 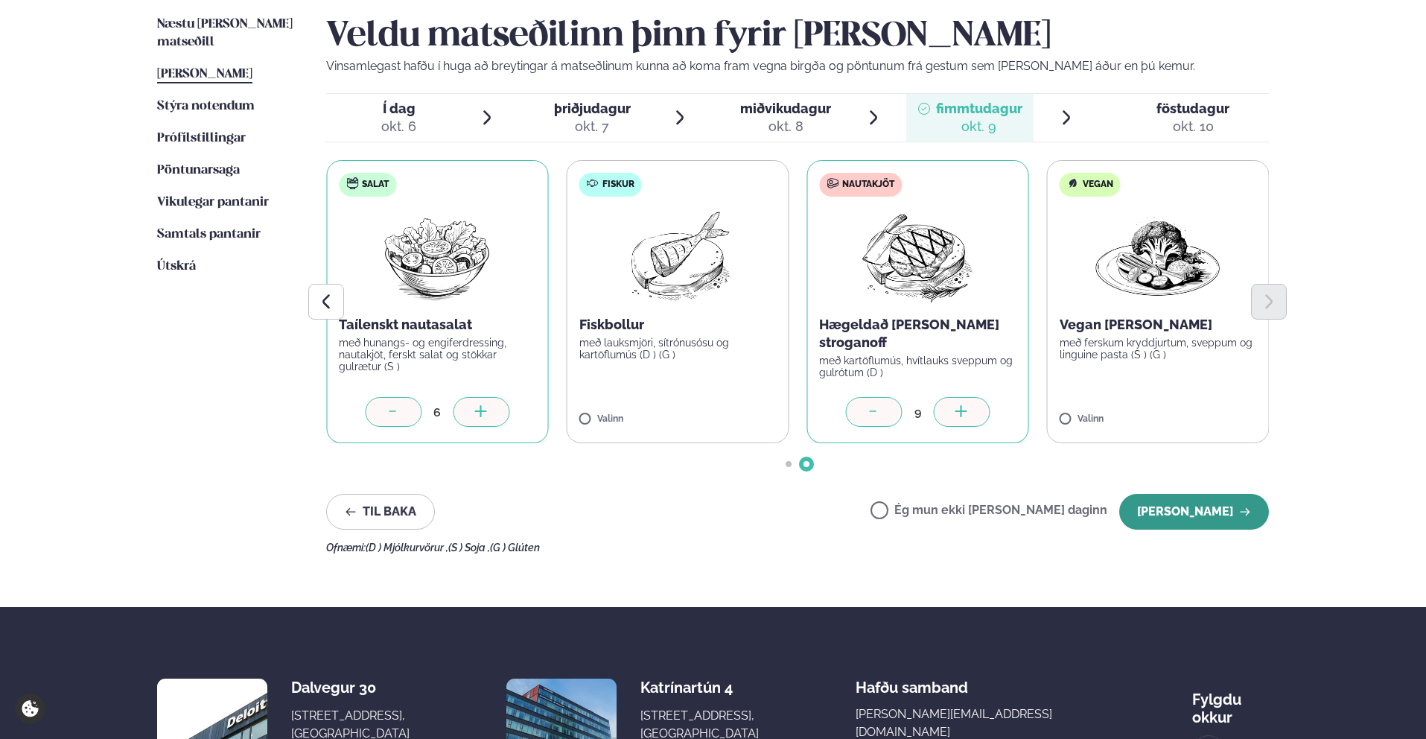 I want to click on img: Fish.png, so click(x=677, y=256).